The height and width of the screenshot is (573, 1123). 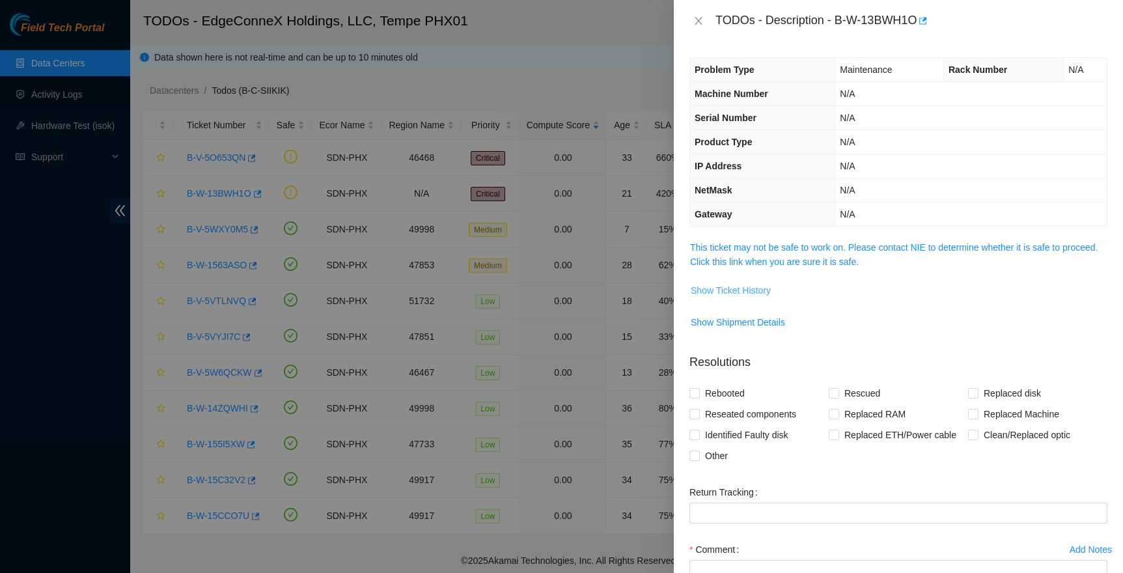 What do you see at coordinates (978, 70) in the screenshot?
I see `span: Rack Number` at bounding box center [978, 70].